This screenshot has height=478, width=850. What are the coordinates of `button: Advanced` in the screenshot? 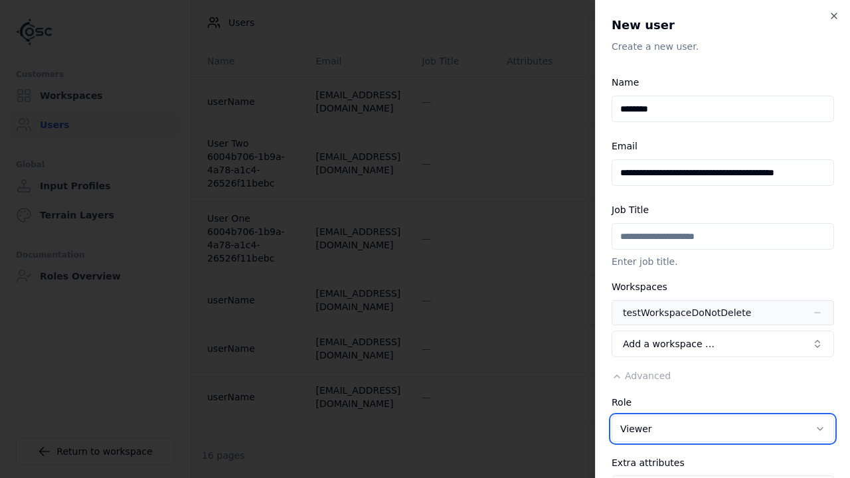 It's located at (641, 376).